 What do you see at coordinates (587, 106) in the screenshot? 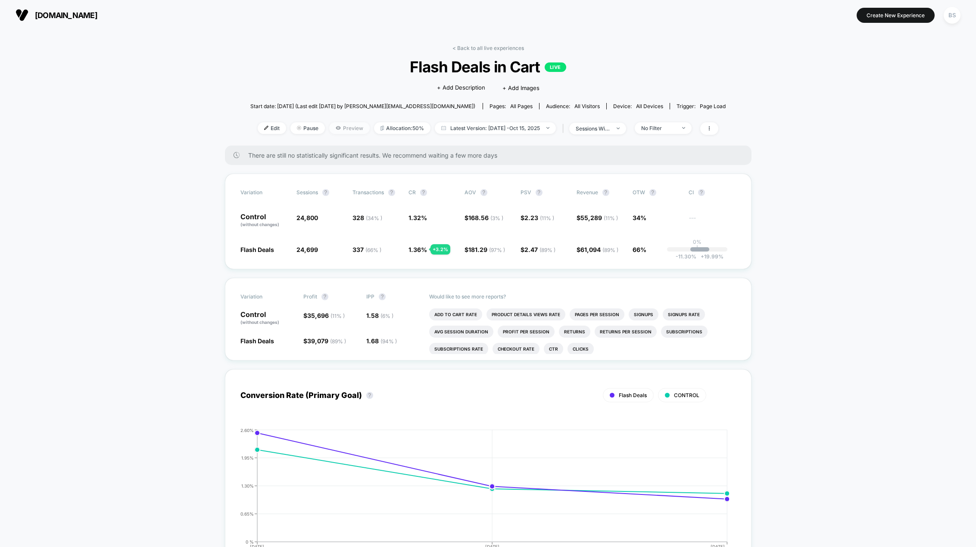
I see `span: All Visitors` at bounding box center [587, 106].